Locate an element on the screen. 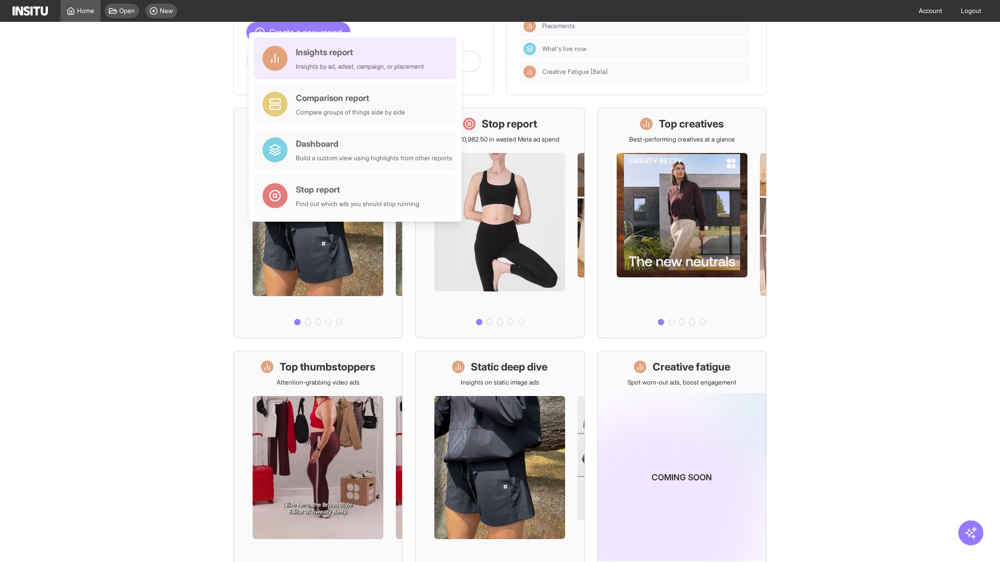  h1: Static deep dive is located at coordinates (509, 367).